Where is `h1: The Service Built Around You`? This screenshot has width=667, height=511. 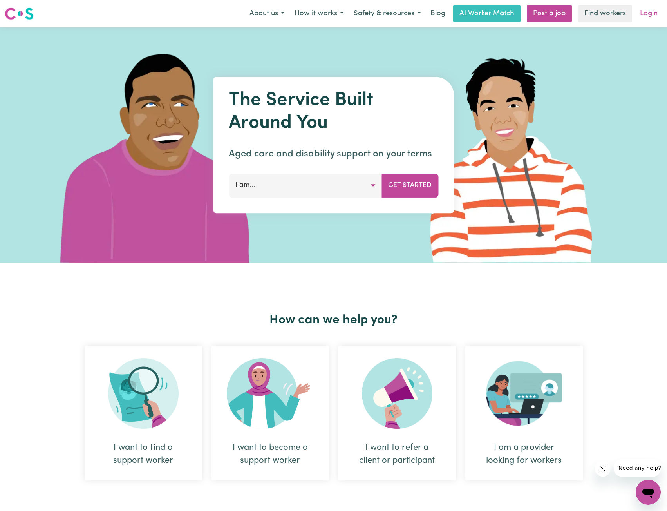
h1: The Service Built Around You is located at coordinates (334, 112).